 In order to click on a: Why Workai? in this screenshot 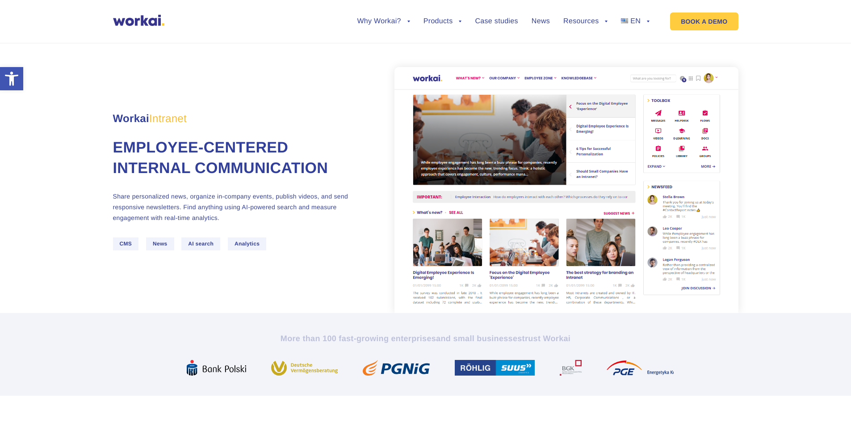, I will do `click(383, 21)`.